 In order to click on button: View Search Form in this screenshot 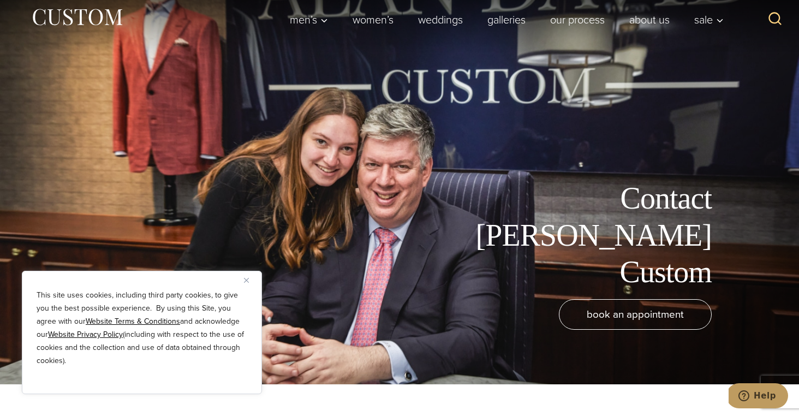, I will do `click(775, 20)`.